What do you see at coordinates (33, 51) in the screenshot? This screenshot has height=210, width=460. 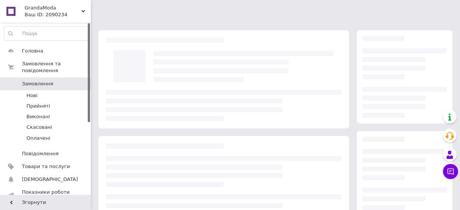 I see `span: Головна` at bounding box center [33, 51].